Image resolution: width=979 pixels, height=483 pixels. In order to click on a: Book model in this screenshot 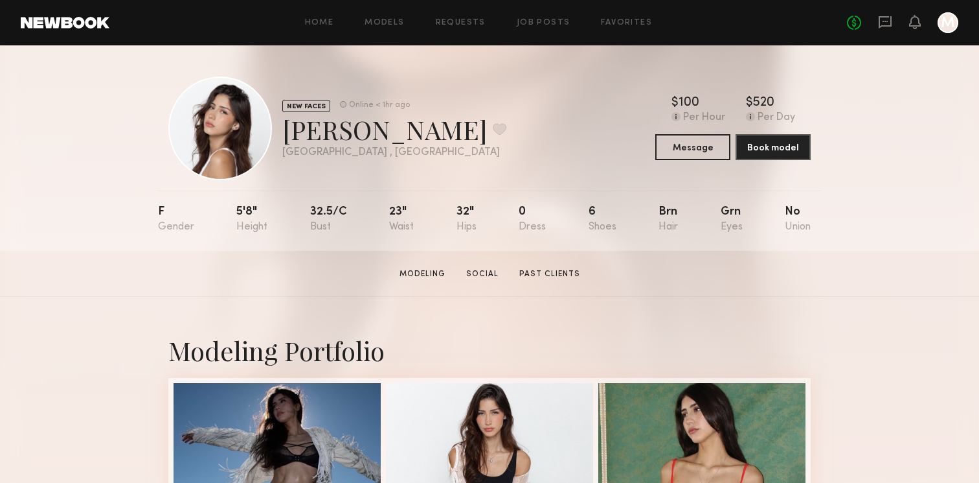, I will do `click(773, 147)`.